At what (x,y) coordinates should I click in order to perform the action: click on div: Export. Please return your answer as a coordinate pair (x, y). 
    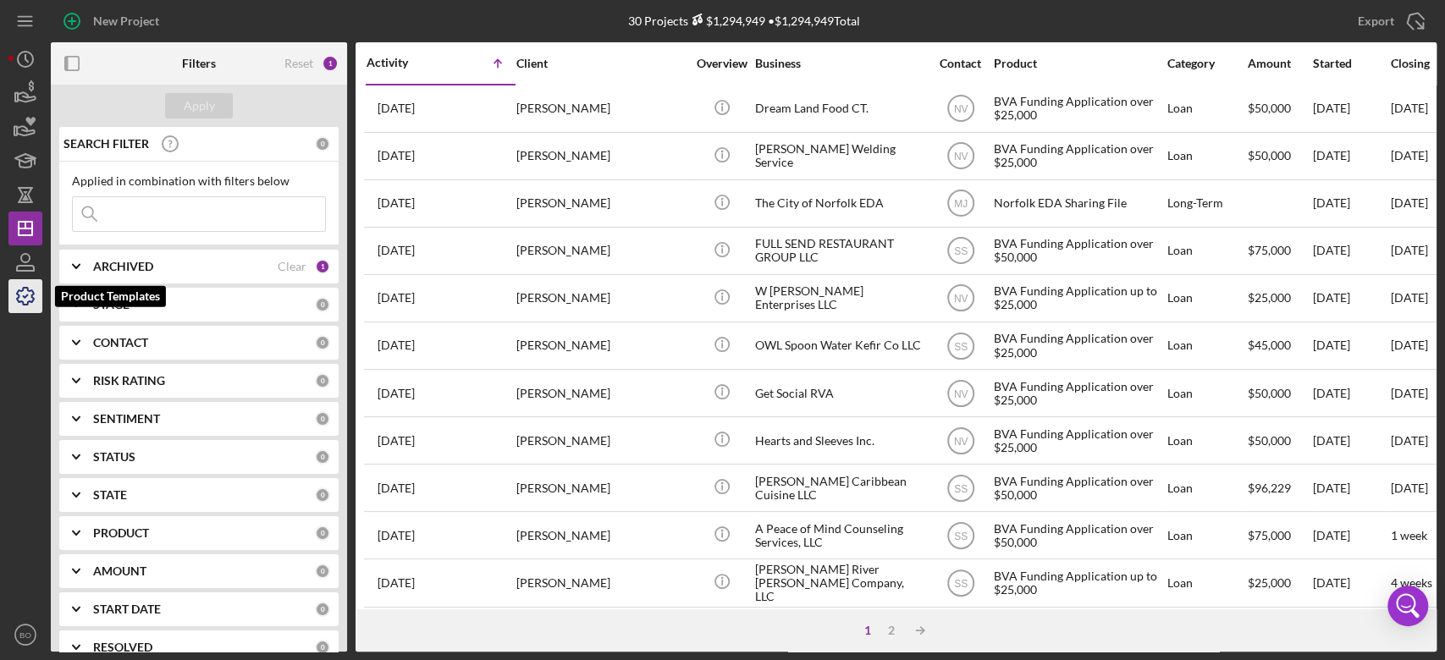
    Looking at the image, I should click on (1375, 21).